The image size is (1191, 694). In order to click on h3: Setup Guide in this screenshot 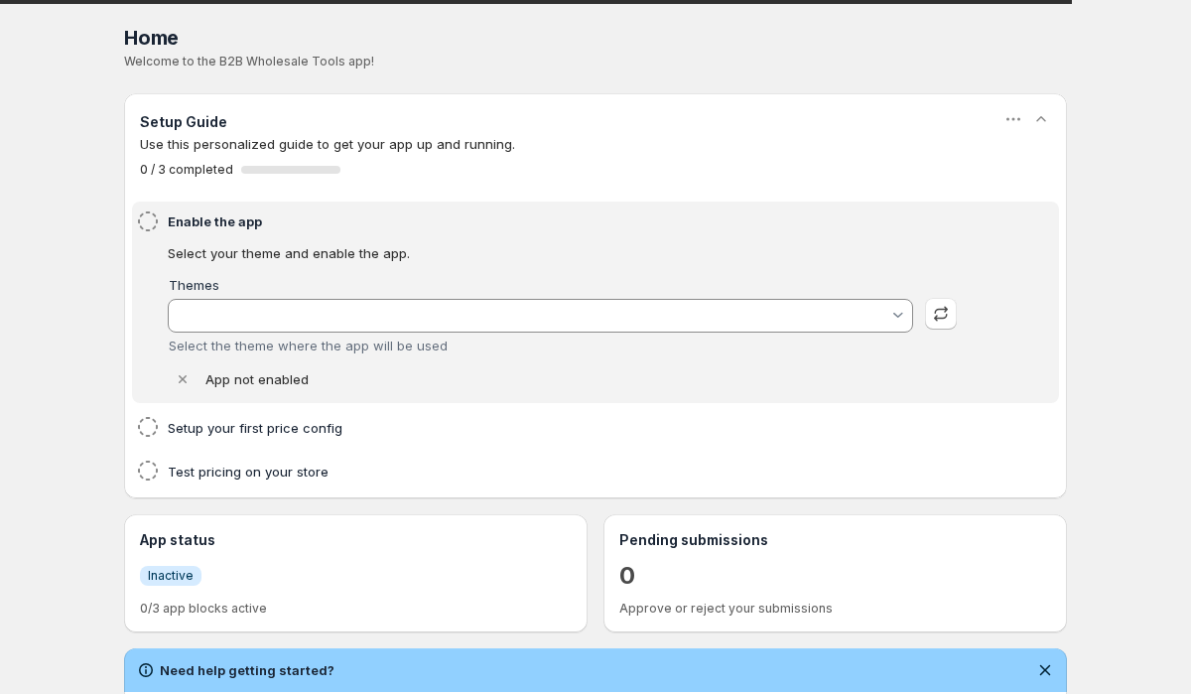, I will do `click(184, 122)`.